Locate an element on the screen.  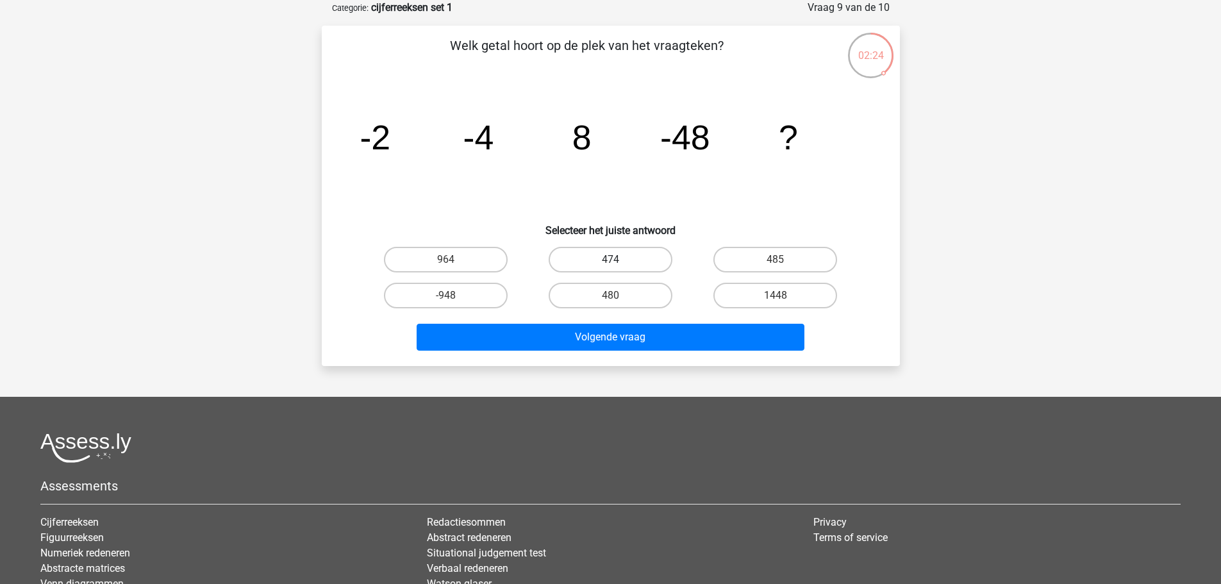
a: Abstract redeneren is located at coordinates (469, 537).